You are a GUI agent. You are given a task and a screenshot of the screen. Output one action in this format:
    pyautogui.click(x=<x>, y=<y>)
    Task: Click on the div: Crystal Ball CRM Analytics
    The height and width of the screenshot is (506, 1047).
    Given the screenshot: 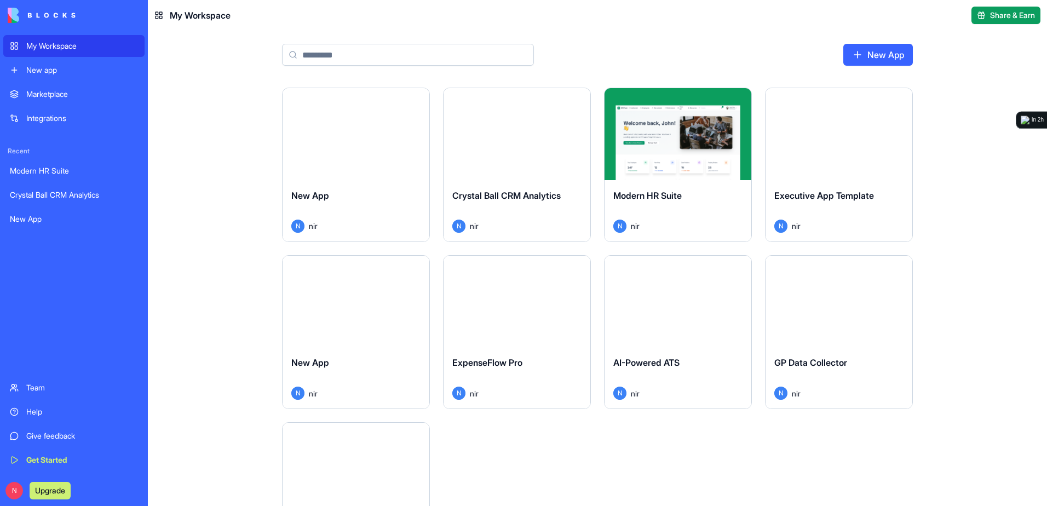 What is the action you would take?
    pyautogui.click(x=74, y=195)
    